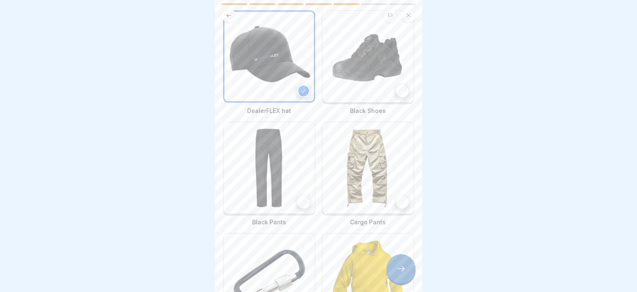 The image size is (637, 292). I want to click on p: Black Pants, so click(269, 222).